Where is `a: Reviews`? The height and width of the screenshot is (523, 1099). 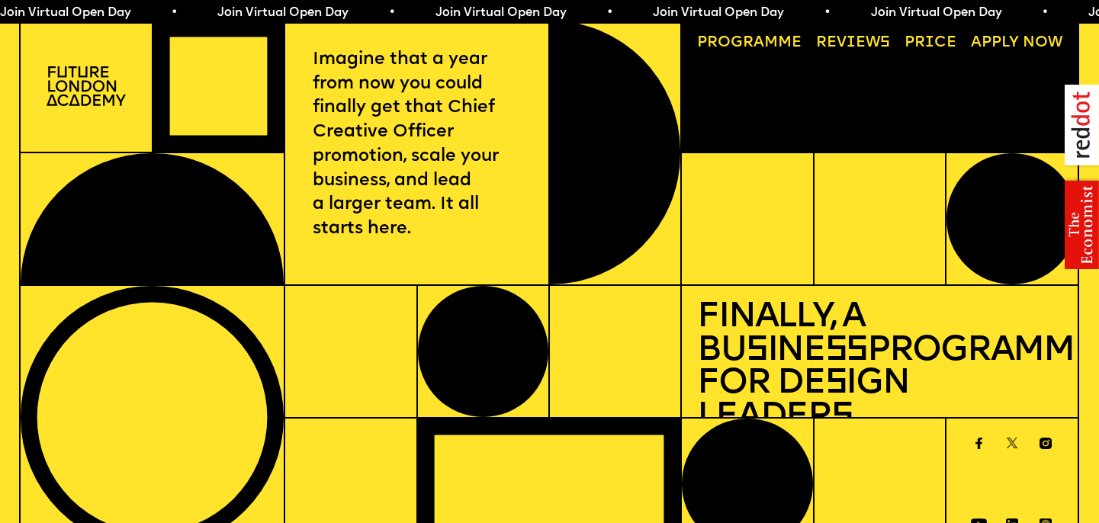 a: Reviews is located at coordinates (853, 43).